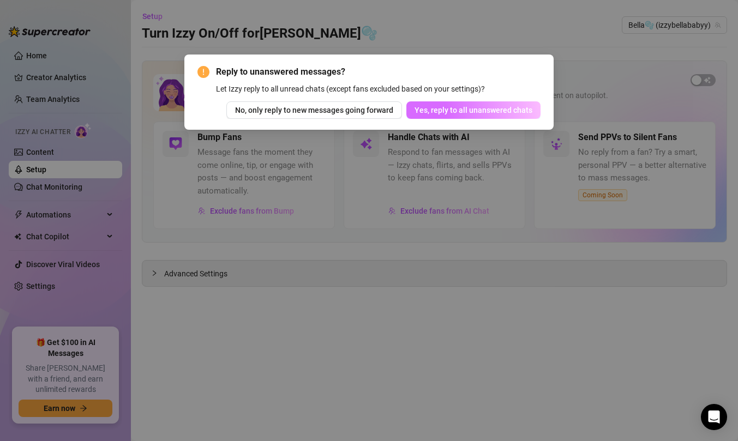 The image size is (738, 441). Describe the element at coordinates (714, 417) in the screenshot. I see `div: Open Intercom Messenger` at that location.